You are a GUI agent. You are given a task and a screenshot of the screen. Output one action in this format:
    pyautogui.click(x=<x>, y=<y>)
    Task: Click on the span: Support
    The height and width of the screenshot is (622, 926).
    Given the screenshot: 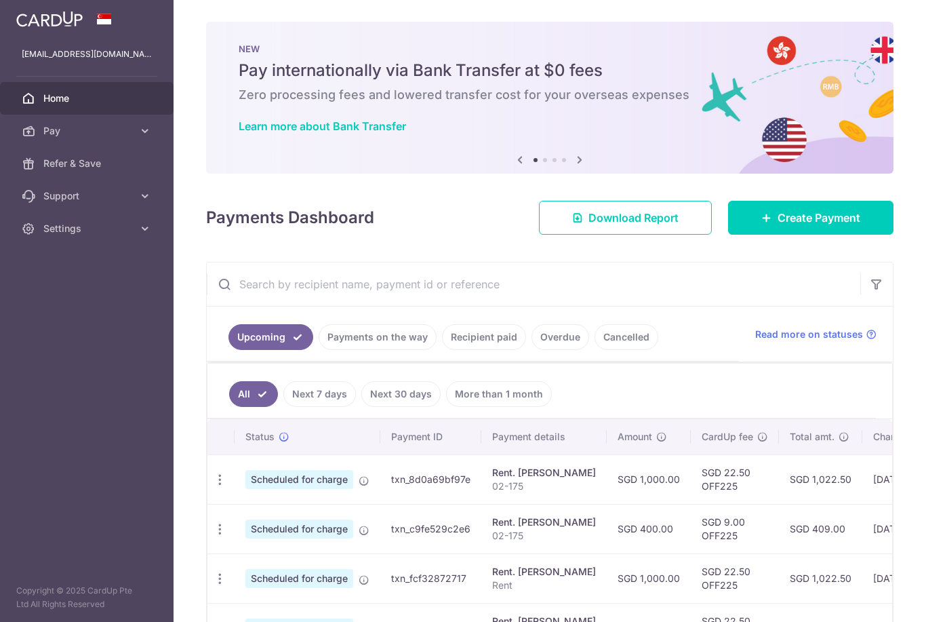 What is the action you would take?
    pyautogui.click(x=88, y=196)
    